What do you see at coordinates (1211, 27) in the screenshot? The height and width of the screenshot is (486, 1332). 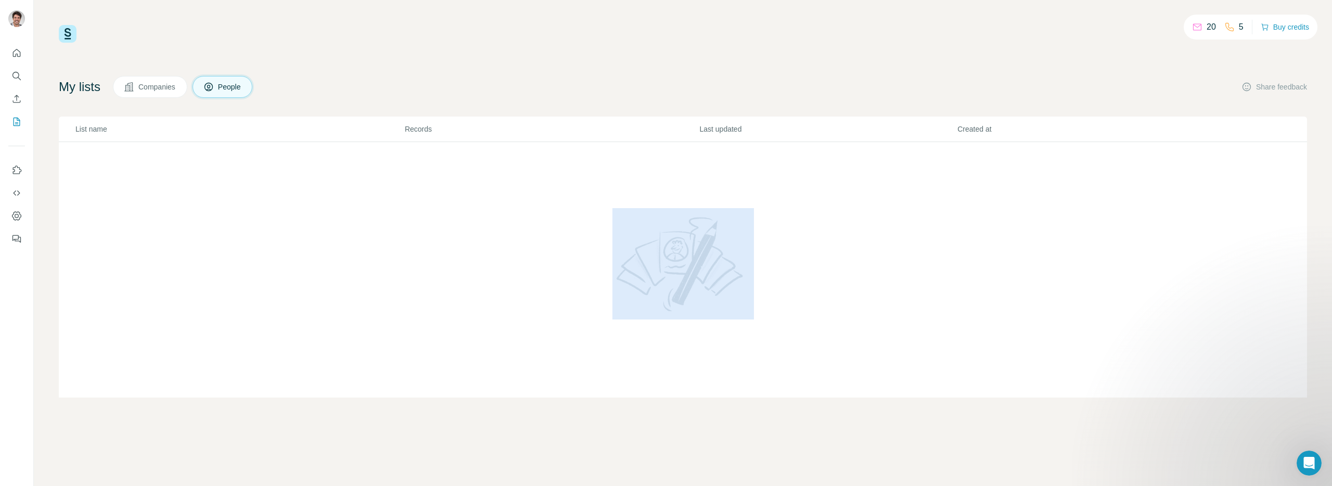 I see `p: 20` at bounding box center [1211, 27].